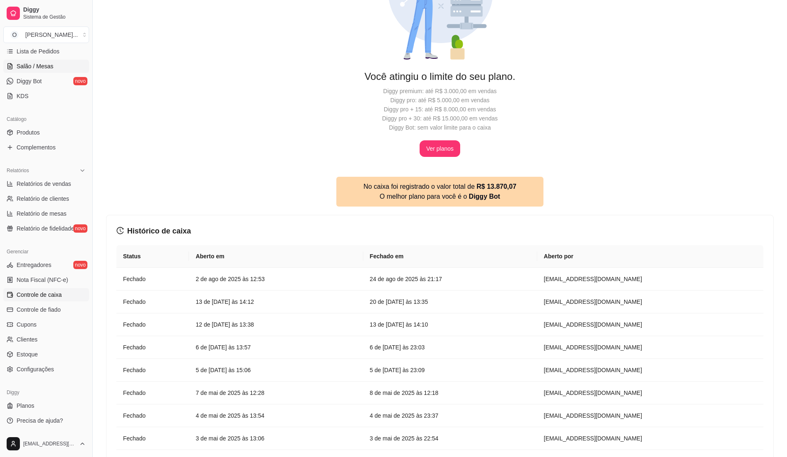 The width and height of the screenshot is (787, 457). I want to click on span: KDS, so click(22, 96).